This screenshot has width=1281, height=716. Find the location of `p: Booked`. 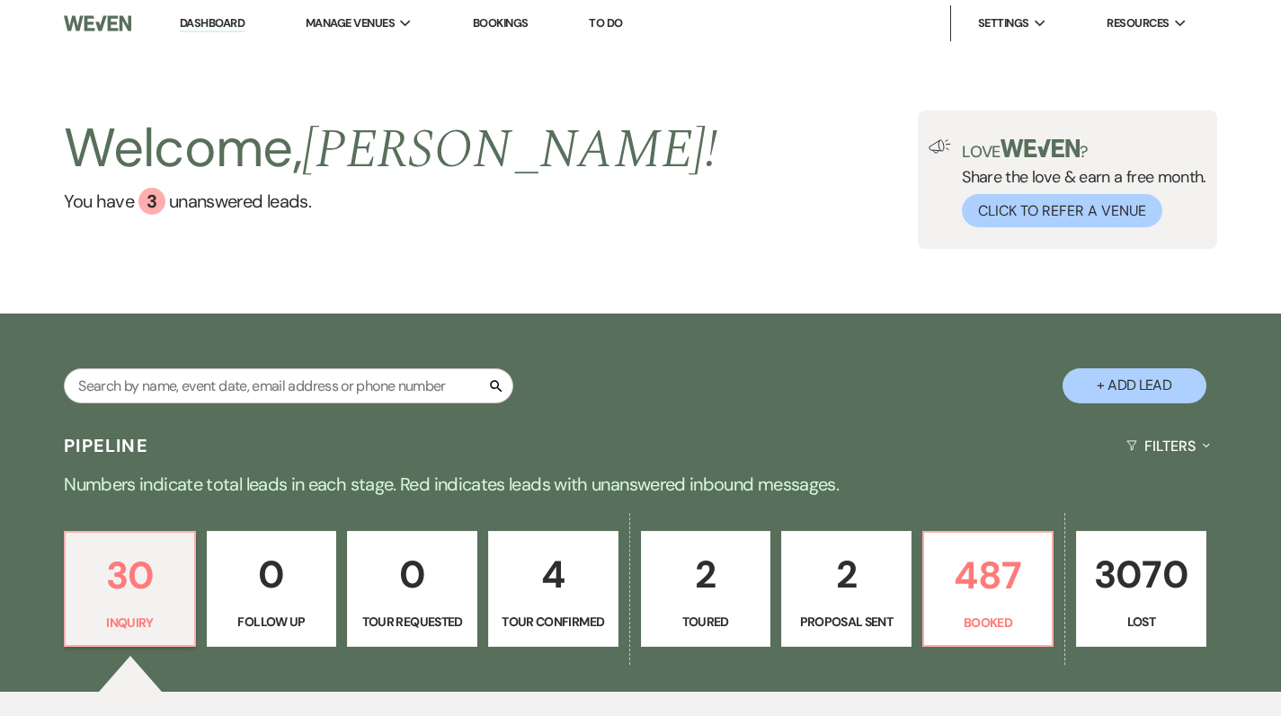

p: Booked is located at coordinates (988, 623).